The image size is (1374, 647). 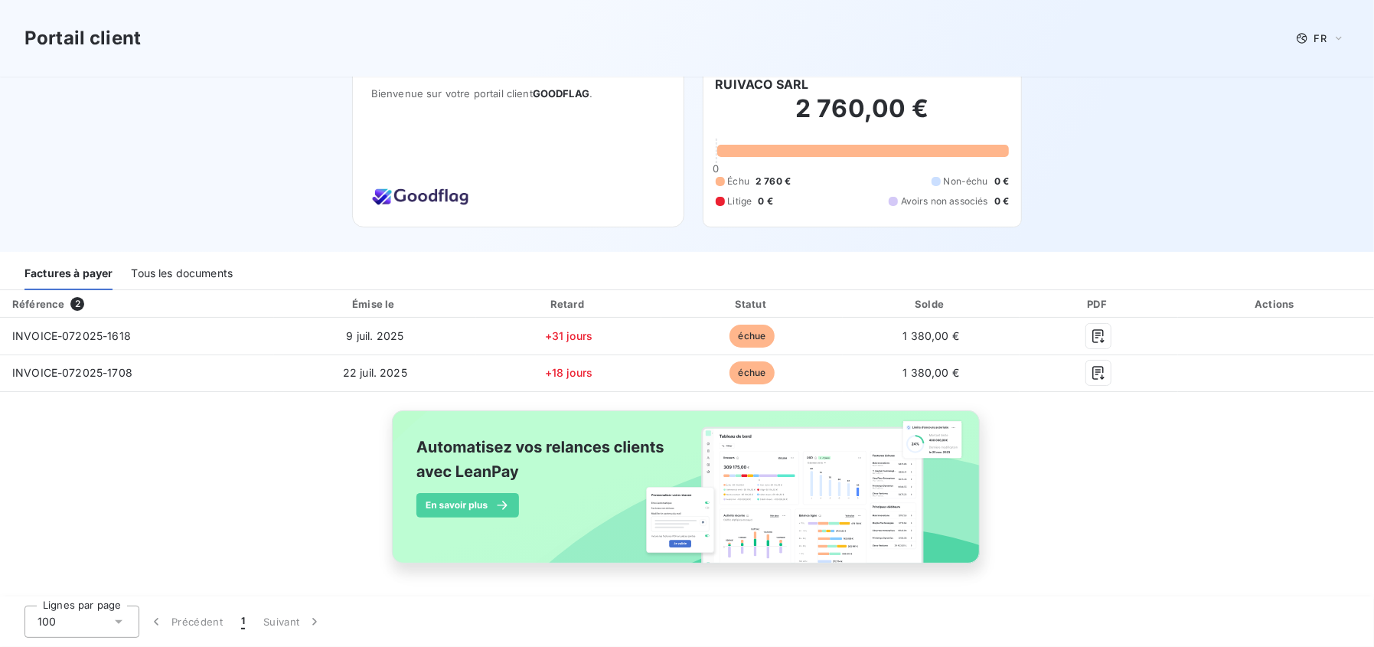 What do you see at coordinates (518, 93) in the screenshot?
I see `span: Bienvenue sur votre portail client .` at bounding box center [518, 93].